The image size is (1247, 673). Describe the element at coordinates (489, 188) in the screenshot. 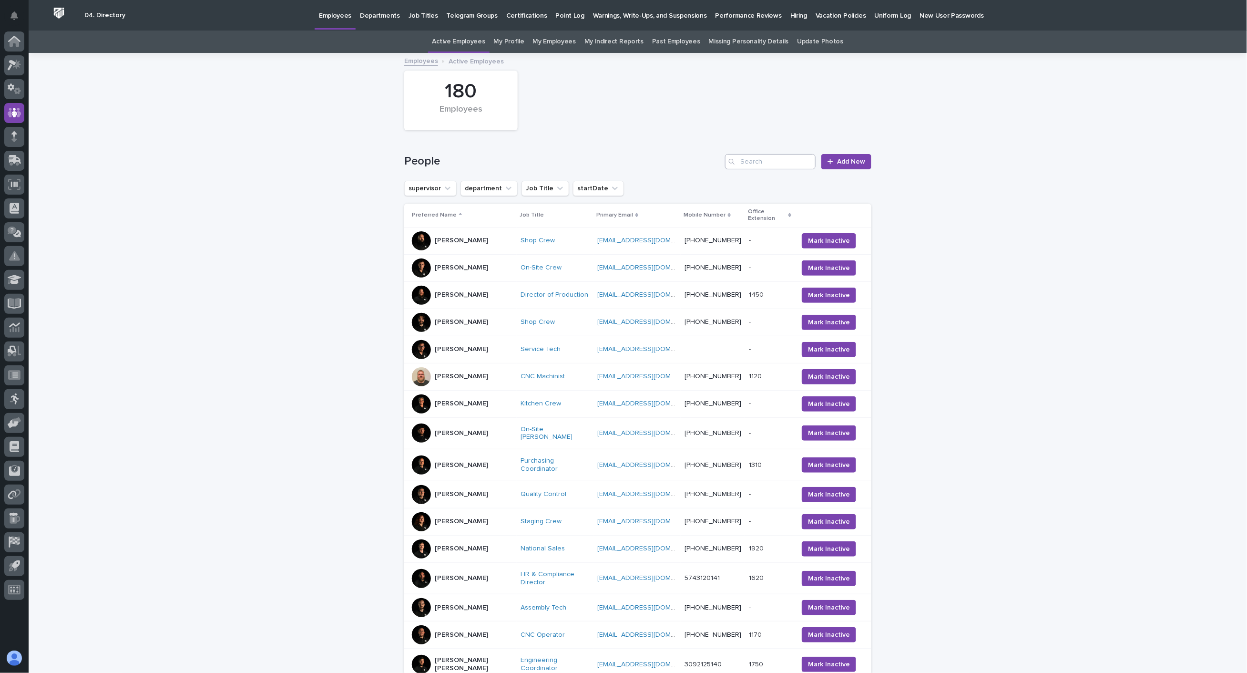

I see `button: department` at that location.